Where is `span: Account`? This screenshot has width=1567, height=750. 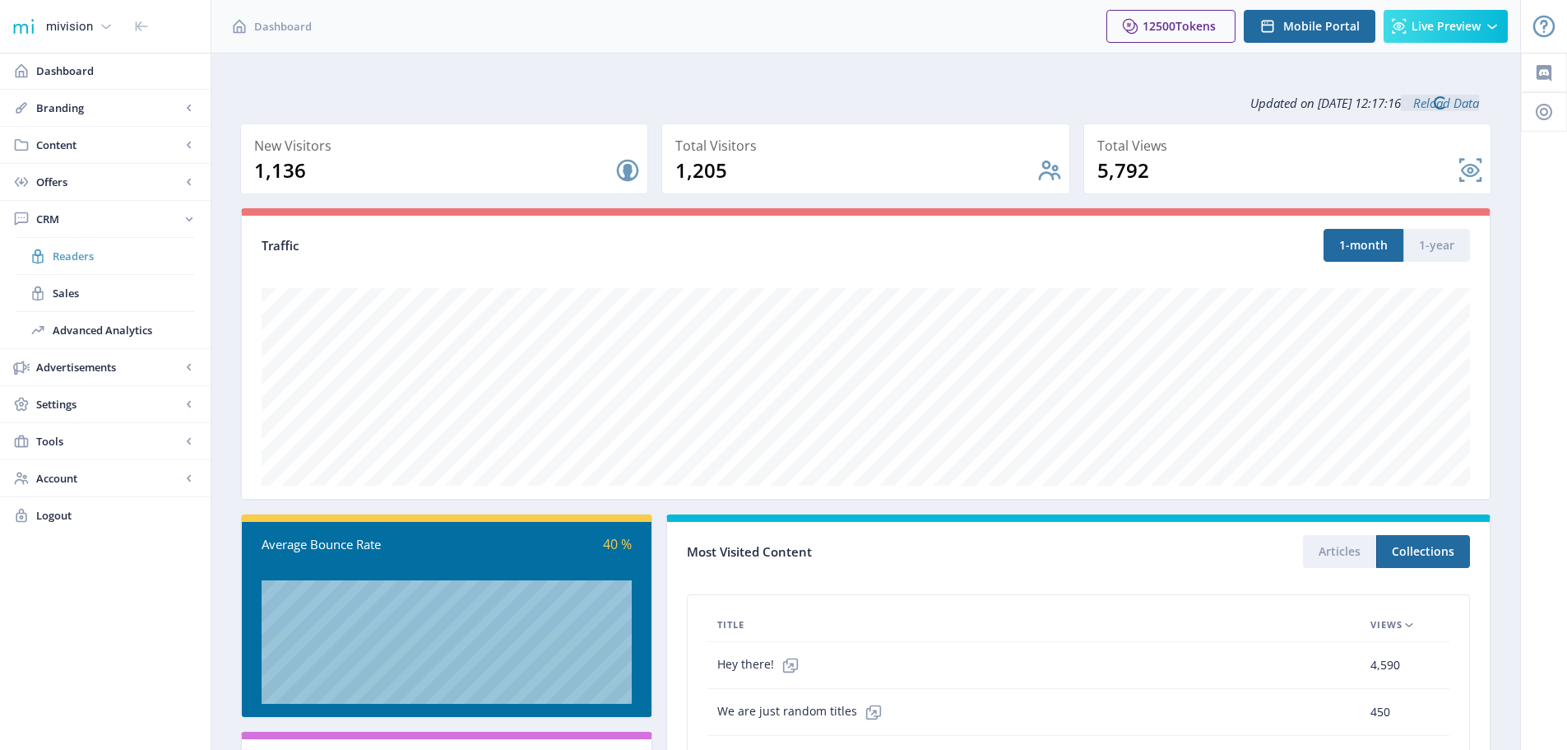 span: Account is located at coordinates (109, 478).